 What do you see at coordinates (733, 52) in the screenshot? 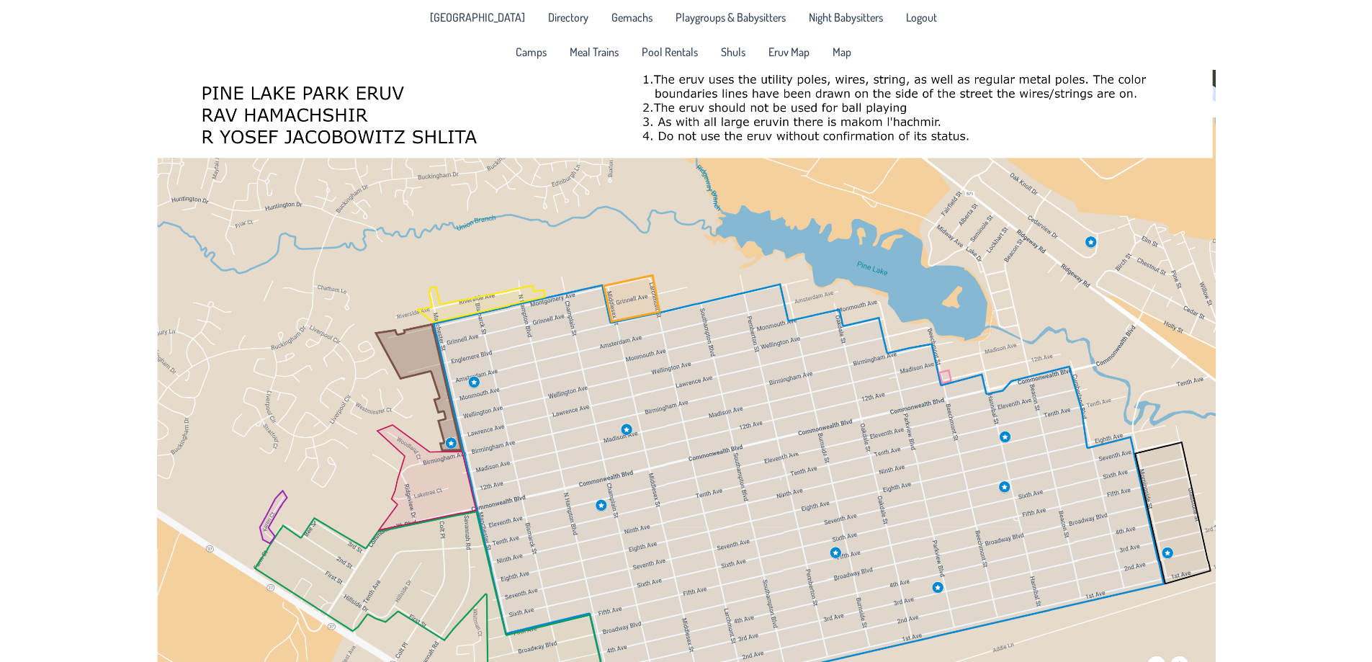
I see `span: Shuls` at bounding box center [733, 52].